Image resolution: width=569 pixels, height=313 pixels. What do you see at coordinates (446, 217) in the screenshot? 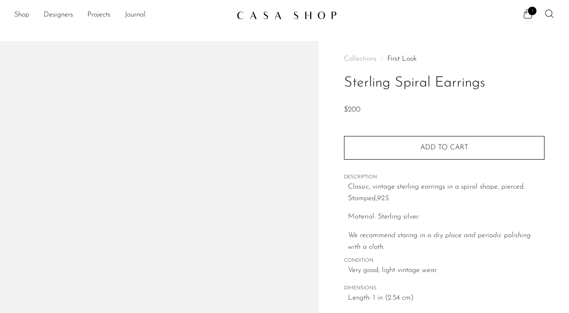
I see `p: Material: Sterling silver.` at bounding box center [446, 217].